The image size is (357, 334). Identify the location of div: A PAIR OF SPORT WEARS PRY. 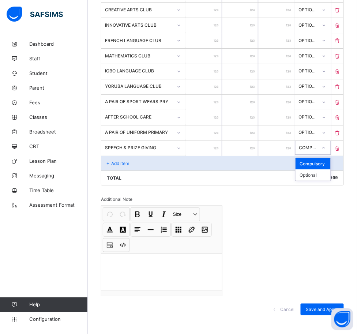
(139, 101).